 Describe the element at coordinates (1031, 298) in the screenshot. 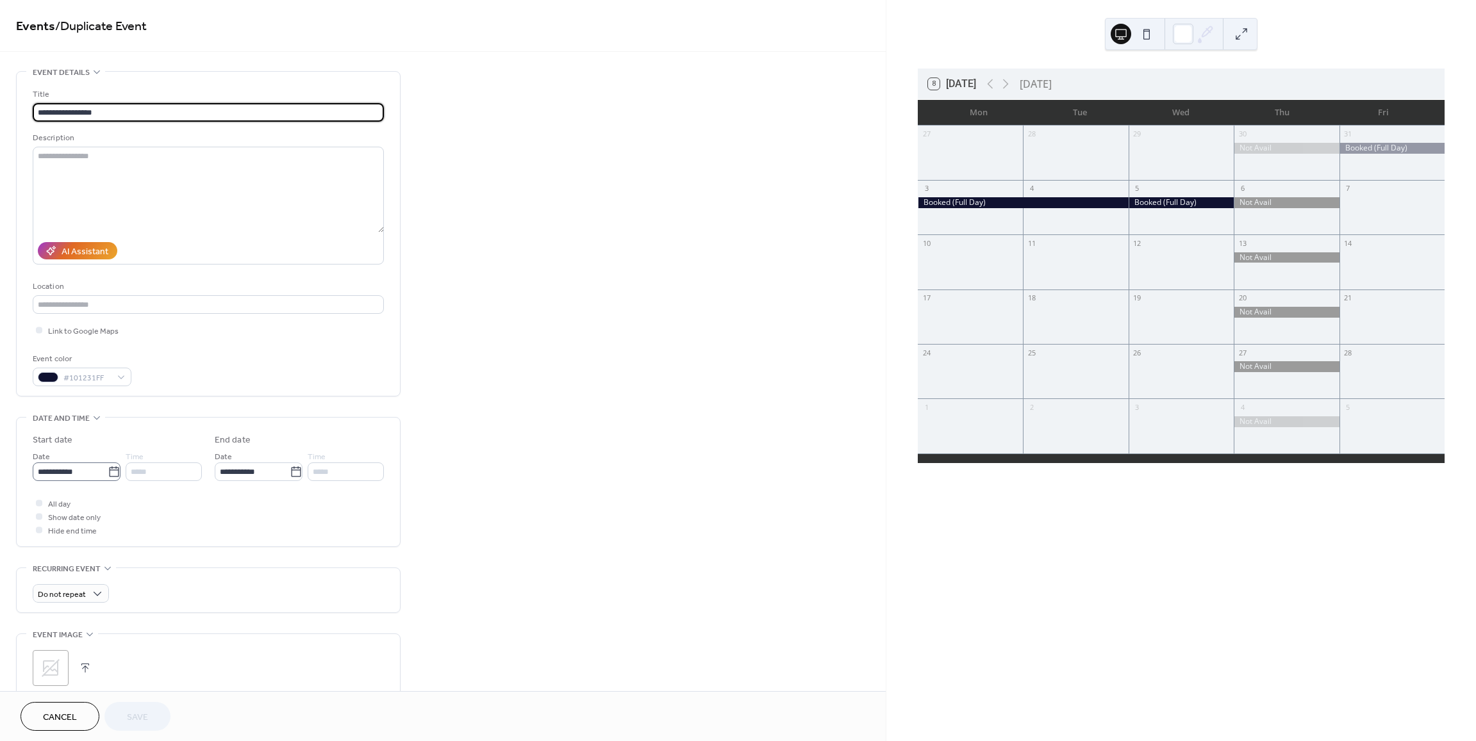

I see `div: 18` at that location.